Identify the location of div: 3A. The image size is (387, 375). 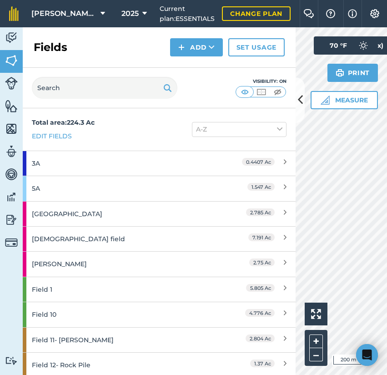
(120, 163).